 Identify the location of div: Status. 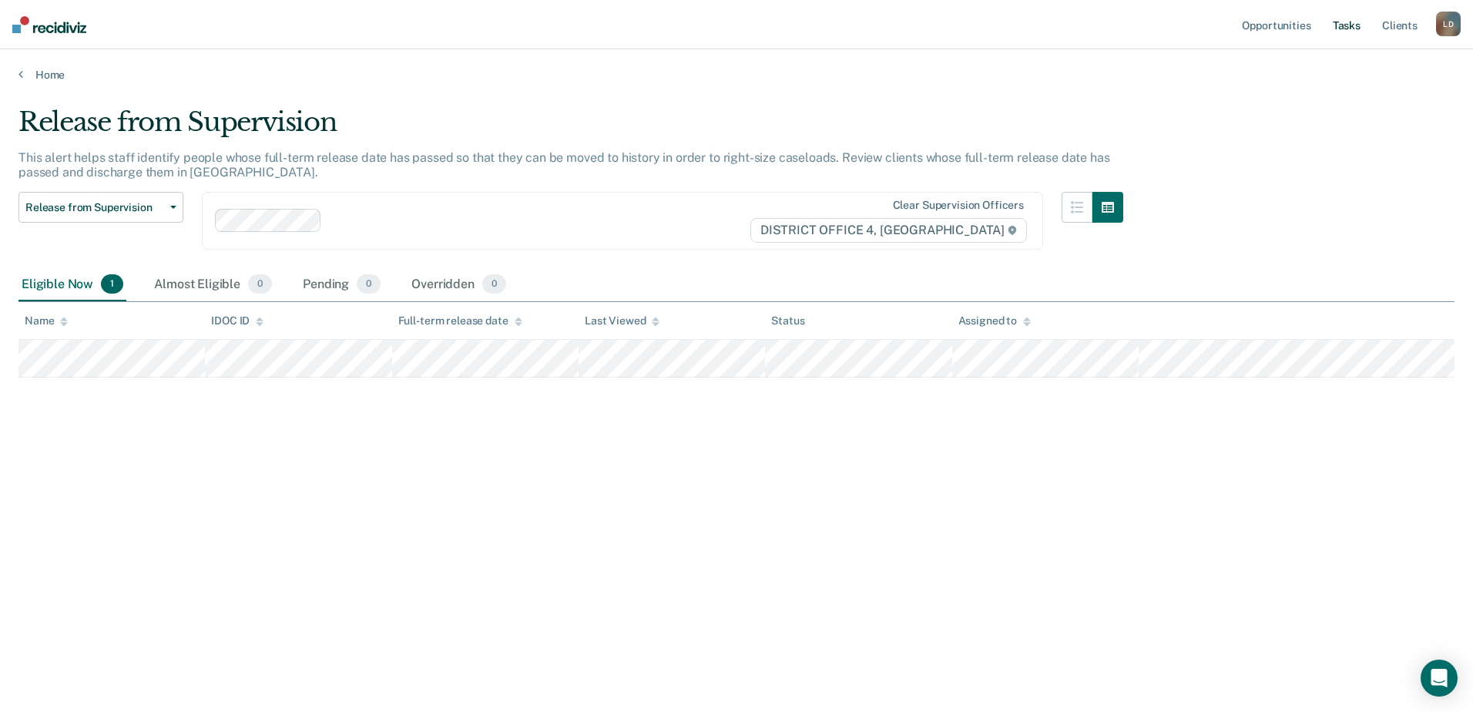
(788, 321).